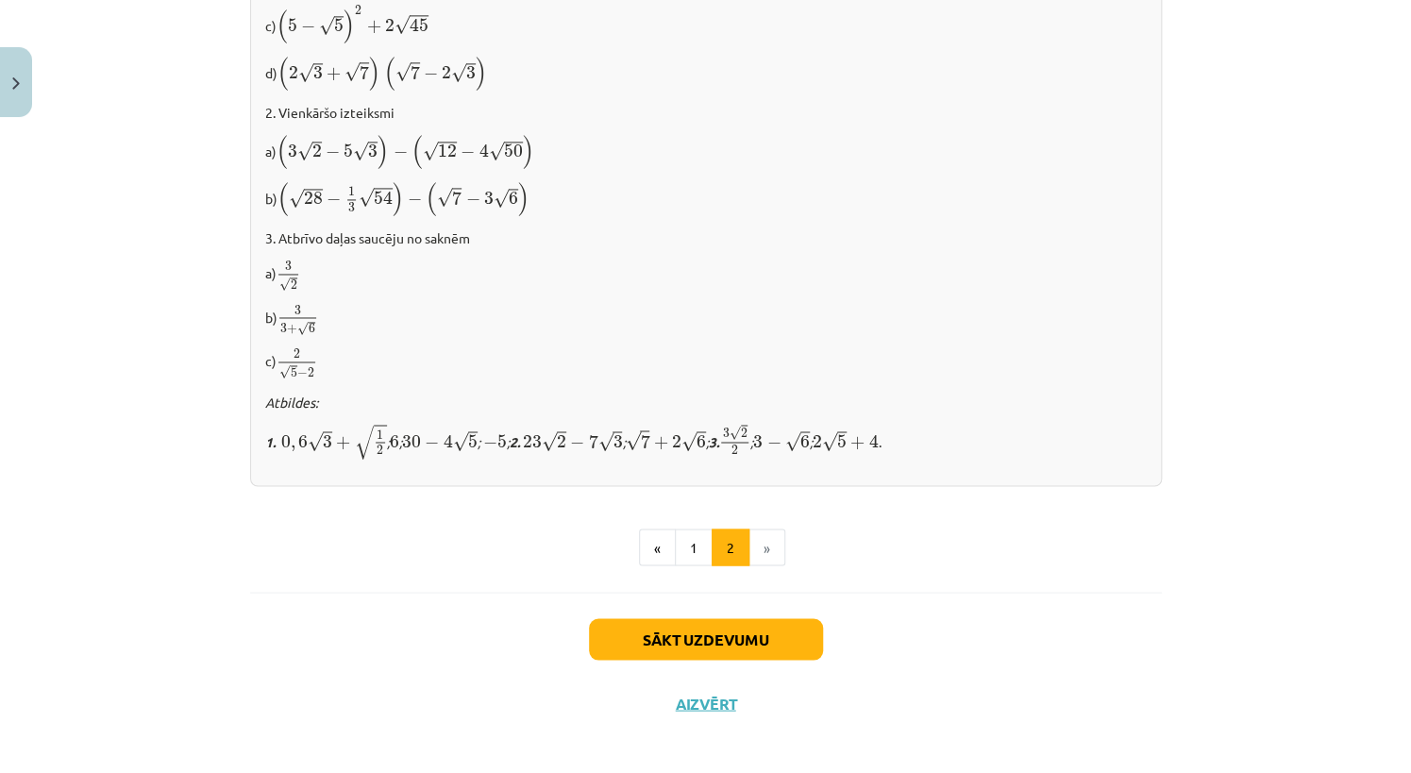 This screenshot has height=773, width=1411. I want to click on span: 28, so click(313, 198).